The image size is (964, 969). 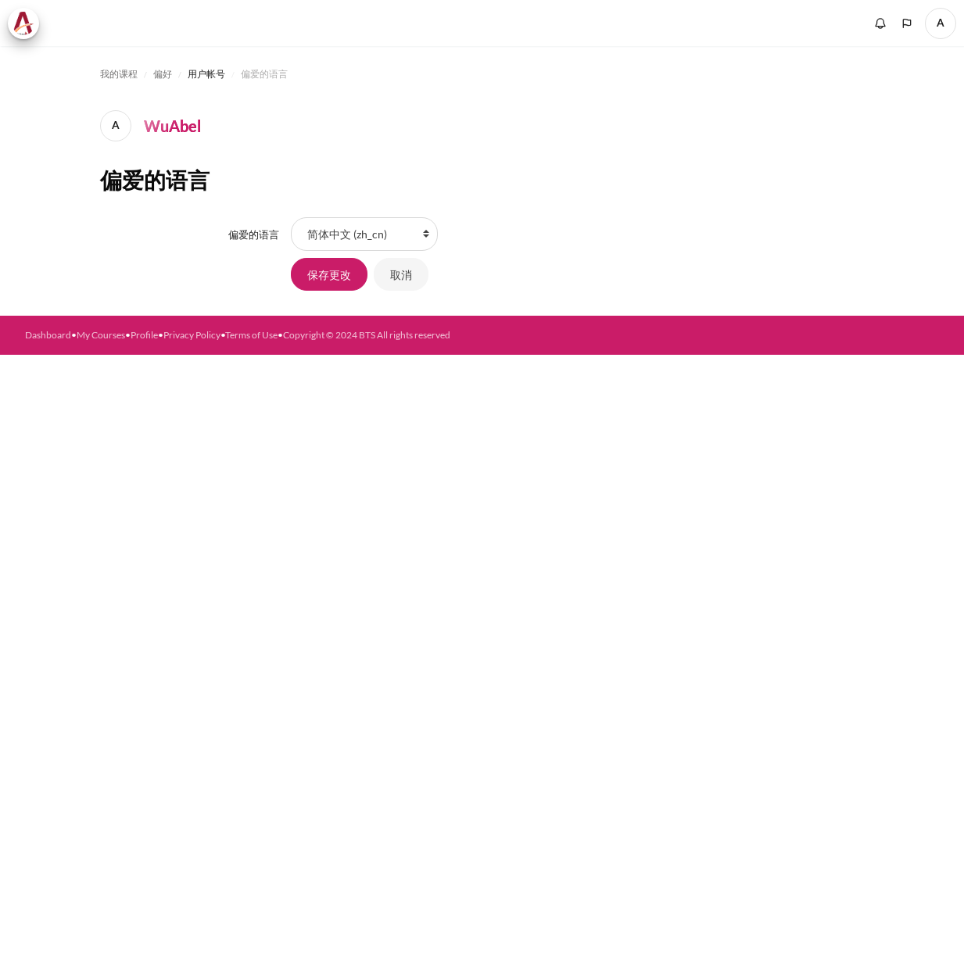 I want to click on button: Languages, so click(x=907, y=23).